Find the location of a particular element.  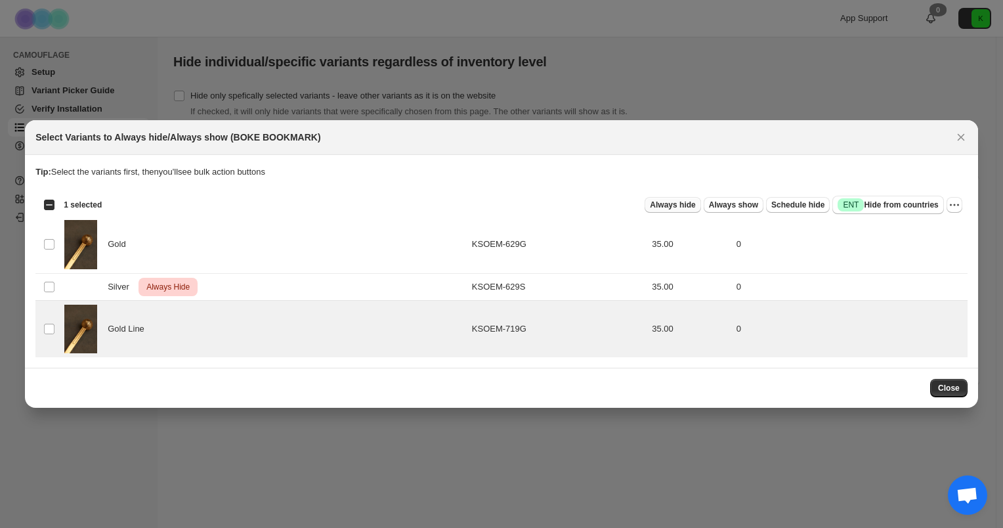

button: More actions is located at coordinates (955, 205).